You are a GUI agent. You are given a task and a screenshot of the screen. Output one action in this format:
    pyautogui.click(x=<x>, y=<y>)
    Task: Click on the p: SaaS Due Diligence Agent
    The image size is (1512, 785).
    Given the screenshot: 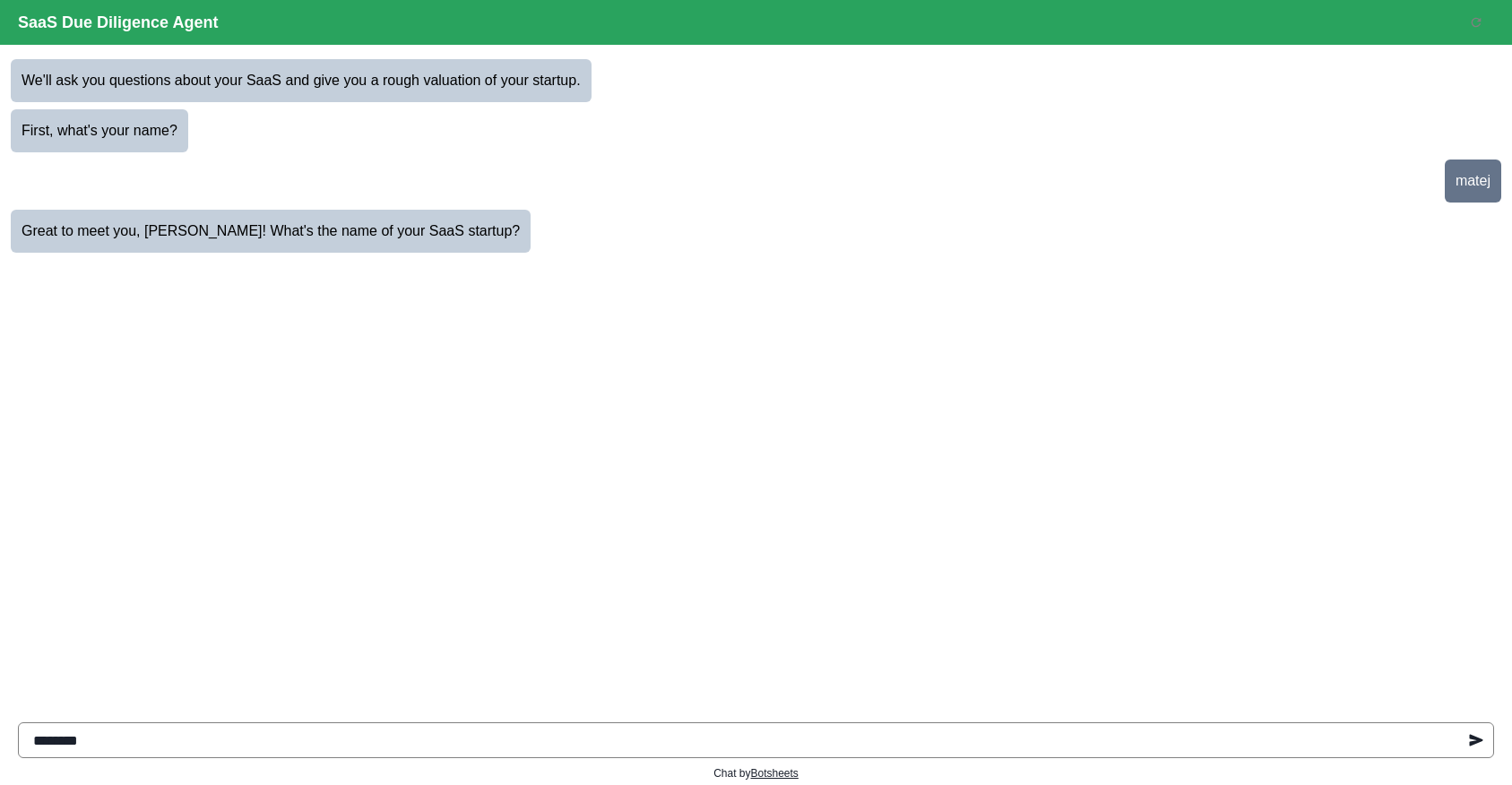 What is the action you would take?
    pyautogui.click(x=130, y=23)
    